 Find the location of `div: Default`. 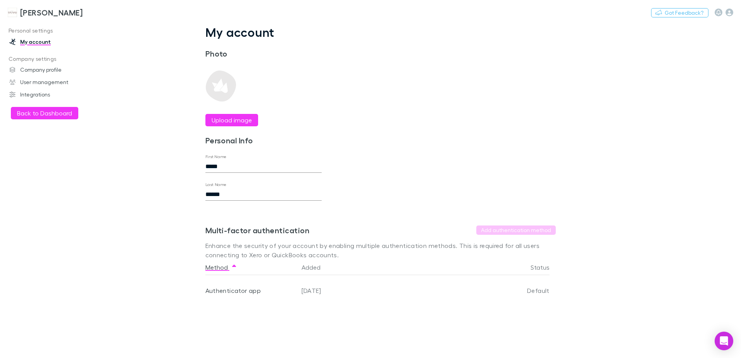

div: Default is located at coordinates (515, 291).